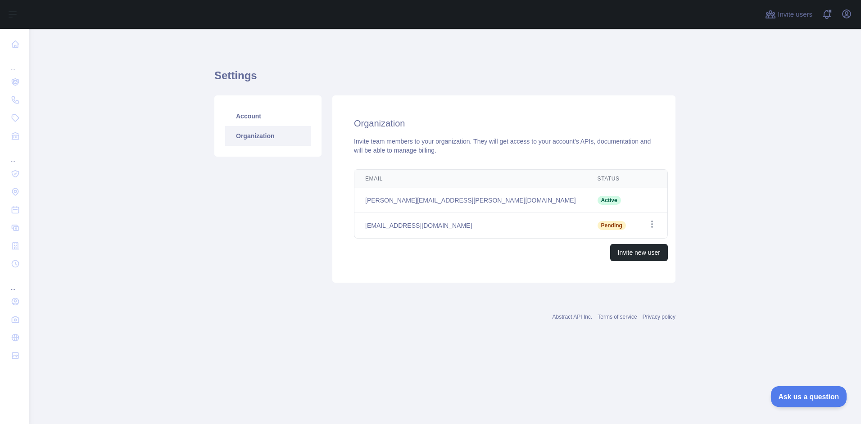 Image resolution: width=861 pixels, height=424 pixels. I want to click on h1: Settings, so click(445, 79).